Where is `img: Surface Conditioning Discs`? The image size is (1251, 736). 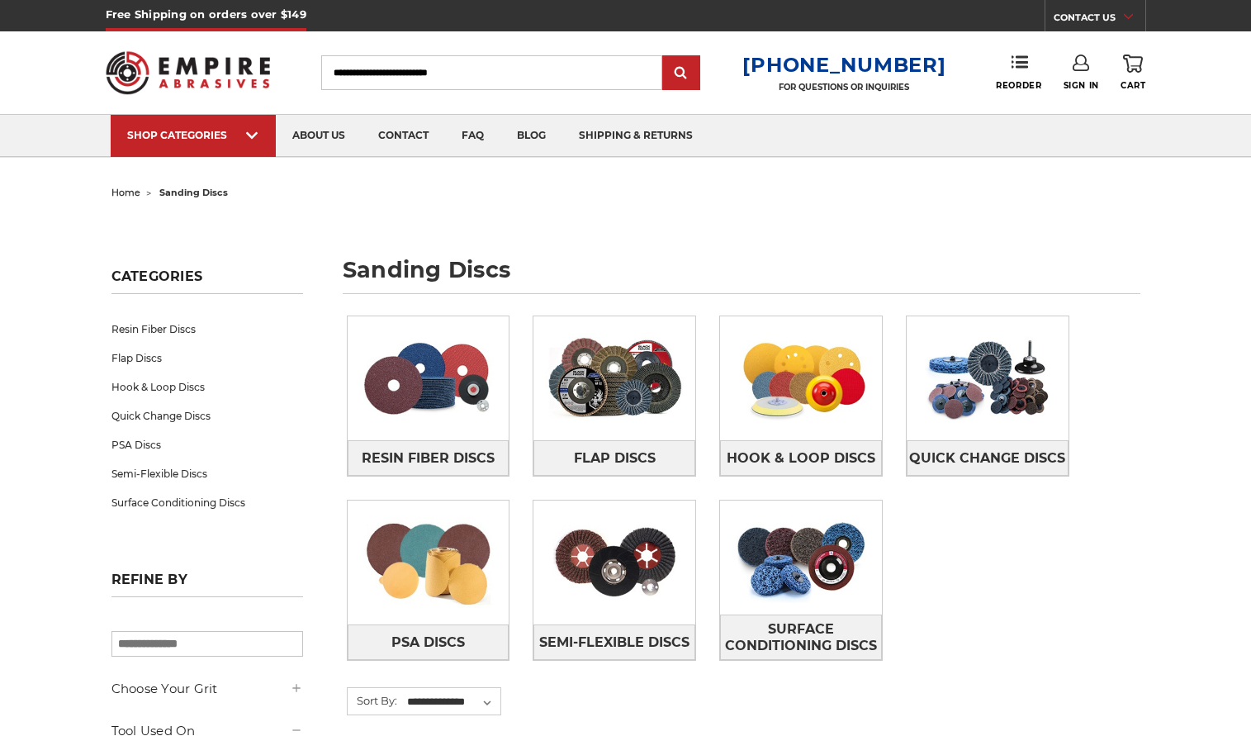
img: Surface Conditioning Discs is located at coordinates (801, 557).